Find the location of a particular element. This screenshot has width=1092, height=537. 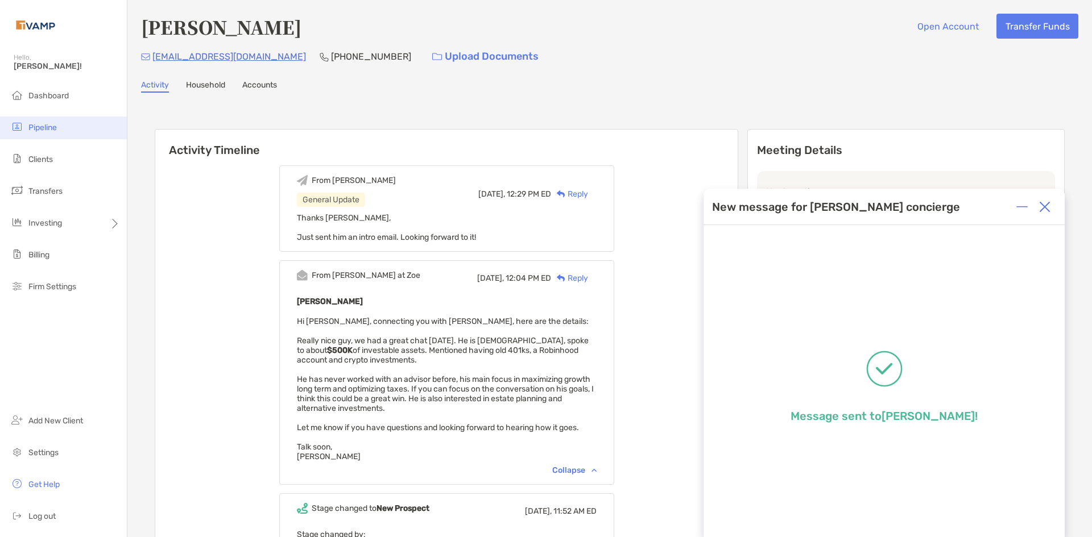

img: Expand or collapse is located at coordinates (1022, 207).